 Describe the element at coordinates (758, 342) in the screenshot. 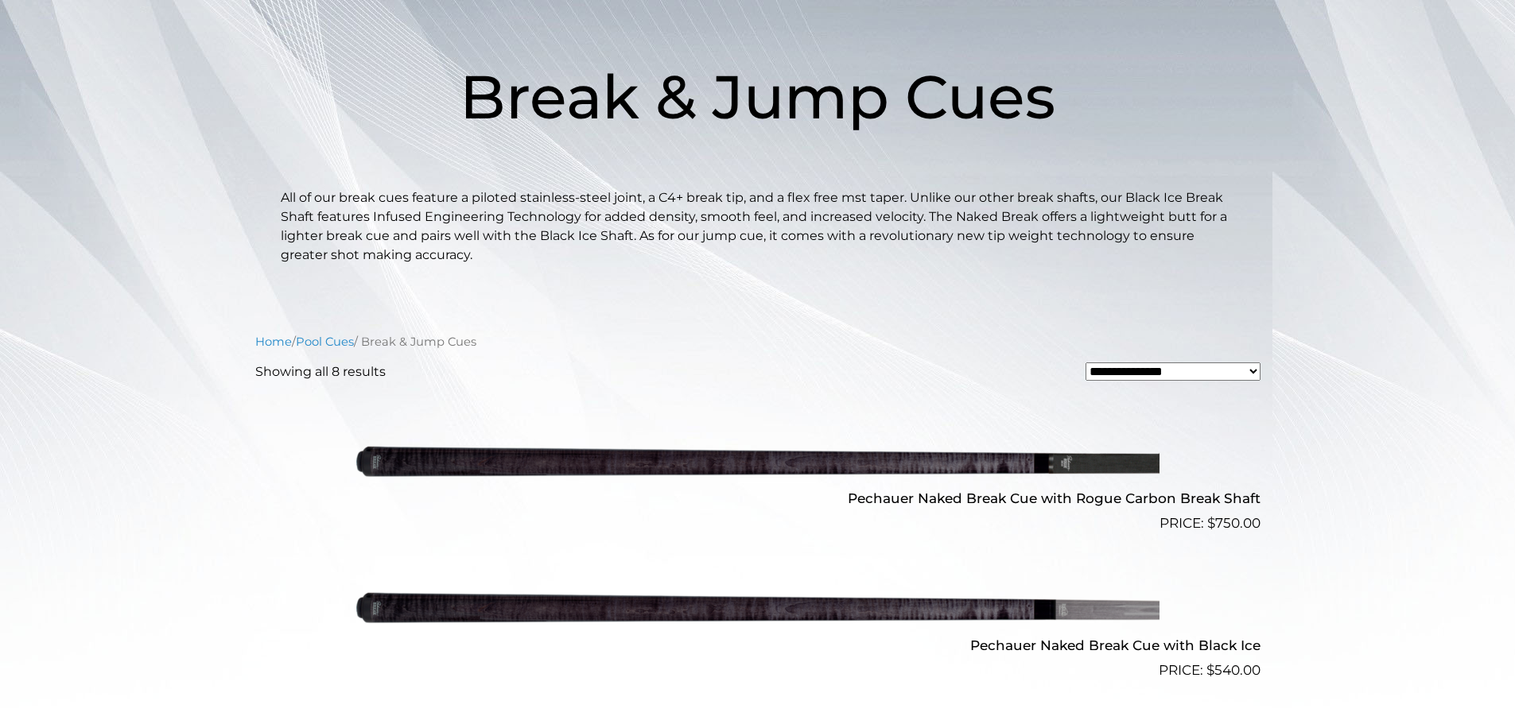

I see `nav: Breadcrumb` at that location.